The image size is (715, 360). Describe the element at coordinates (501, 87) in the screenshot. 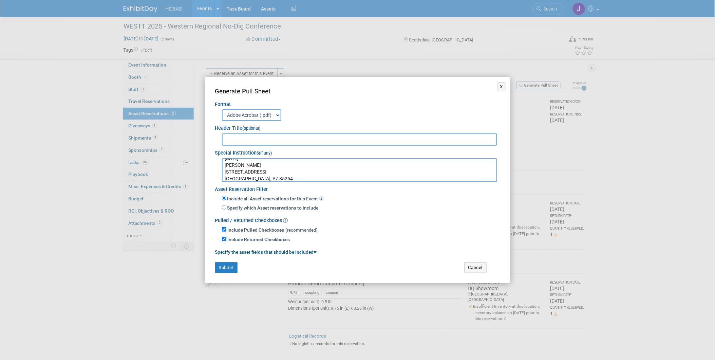

I see `button: X` at that location.